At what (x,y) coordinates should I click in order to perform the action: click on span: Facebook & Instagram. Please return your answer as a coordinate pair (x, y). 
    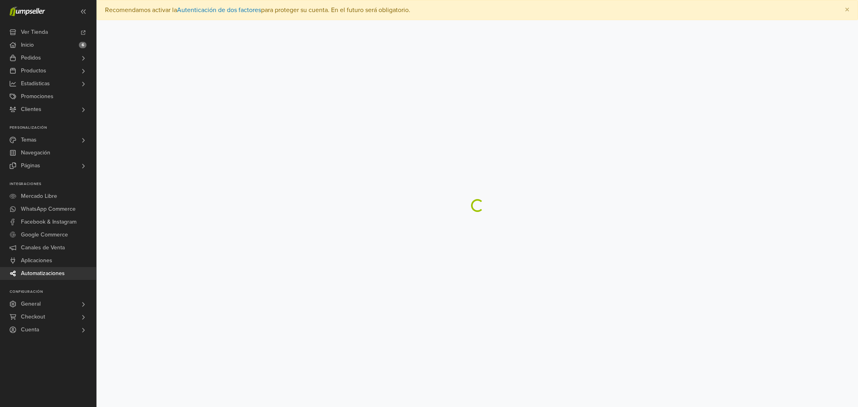
    Looking at the image, I should click on (49, 222).